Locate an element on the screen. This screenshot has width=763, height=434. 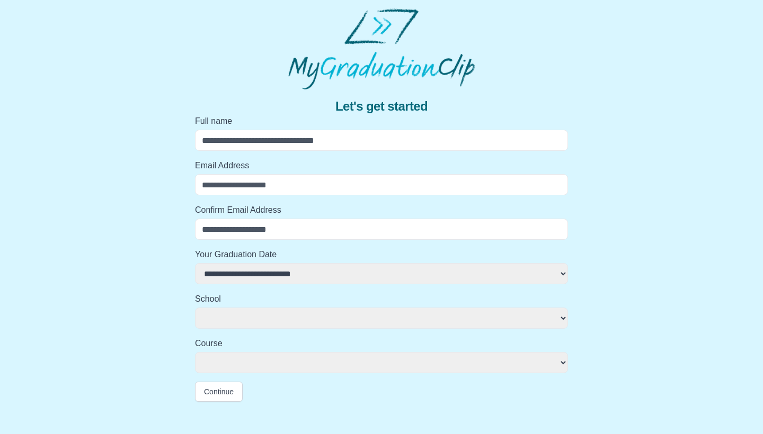
label: Your Graduation Date is located at coordinates (381, 255).